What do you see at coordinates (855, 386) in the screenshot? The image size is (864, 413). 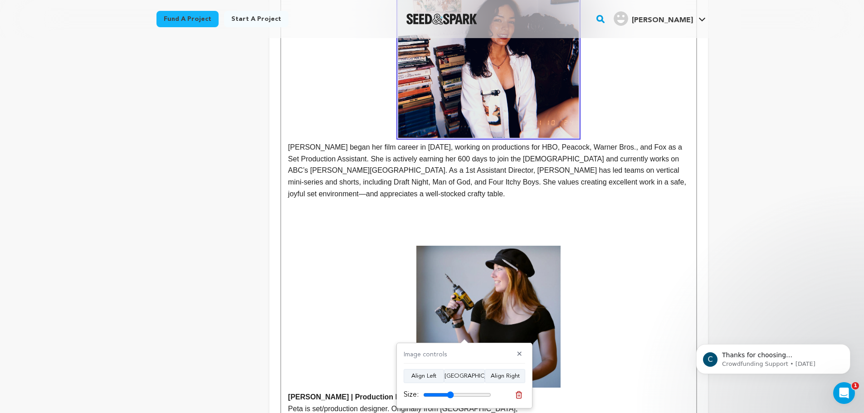 I see `span: 1` at bounding box center [855, 386].